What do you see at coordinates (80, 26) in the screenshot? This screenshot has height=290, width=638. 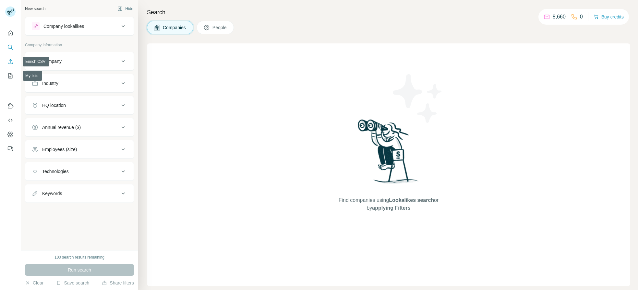 I see `button: Company lookalikes` at bounding box center [80, 26].